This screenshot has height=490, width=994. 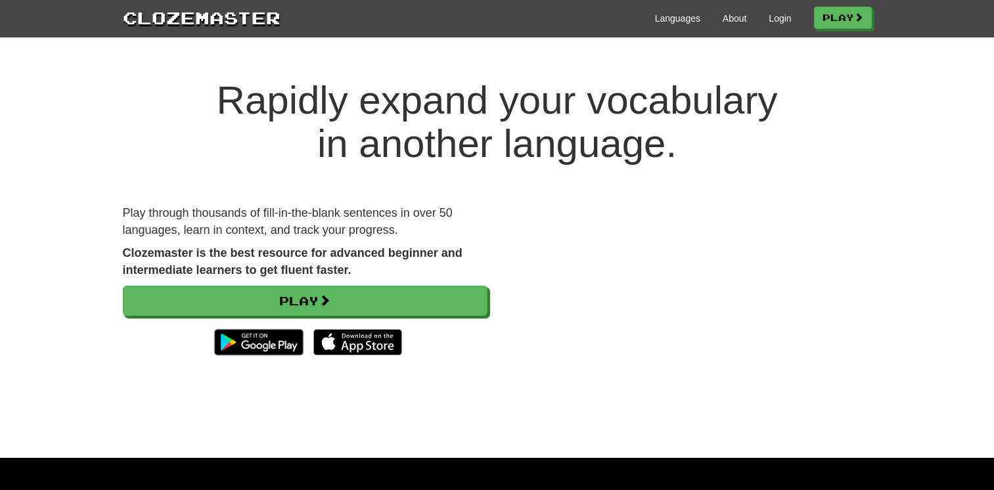 What do you see at coordinates (202, 17) in the screenshot?
I see `a: Clozemaster` at bounding box center [202, 17].